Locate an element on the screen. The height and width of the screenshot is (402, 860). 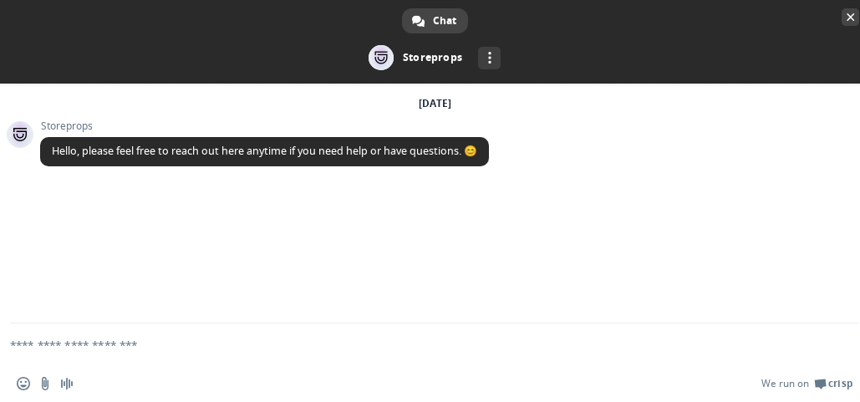
span: Audio message is located at coordinates (67, 383).